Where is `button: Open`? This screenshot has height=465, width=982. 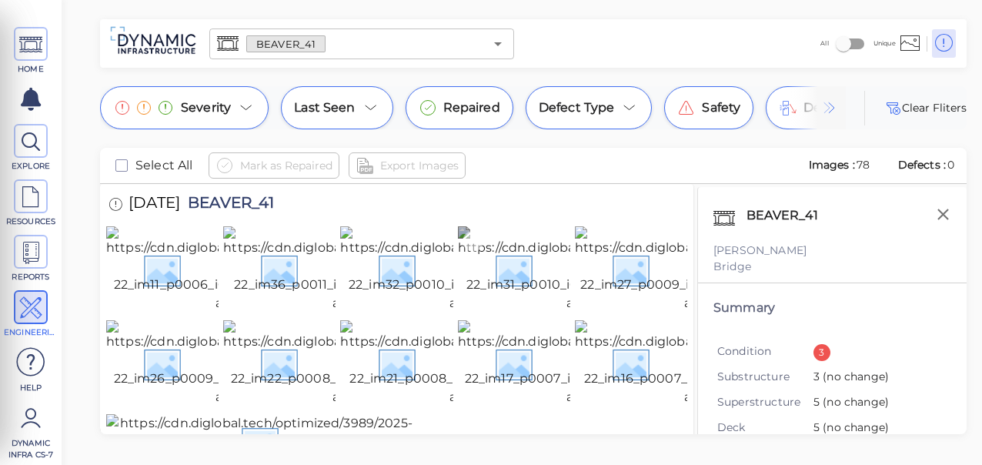 button: Open is located at coordinates (498, 44).